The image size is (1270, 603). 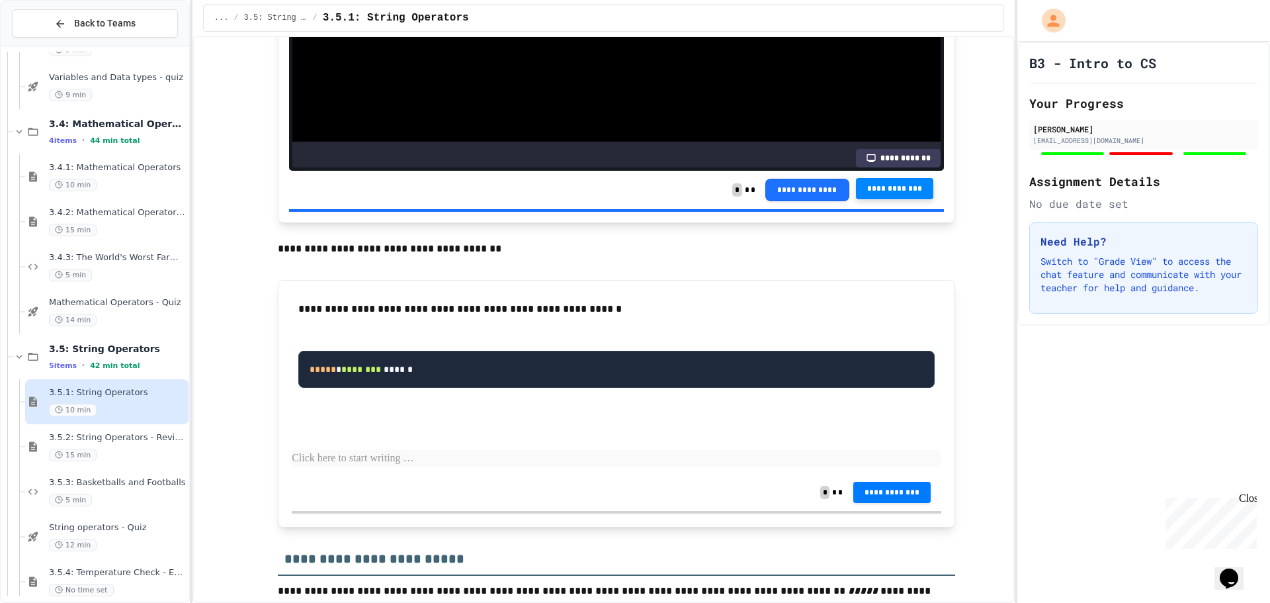 What do you see at coordinates (73, 320) in the screenshot?
I see `span: 14 min` at bounding box center [73, 320].